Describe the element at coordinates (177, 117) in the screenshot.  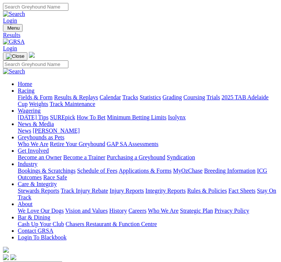
I see `a: Isolynx` at that location.